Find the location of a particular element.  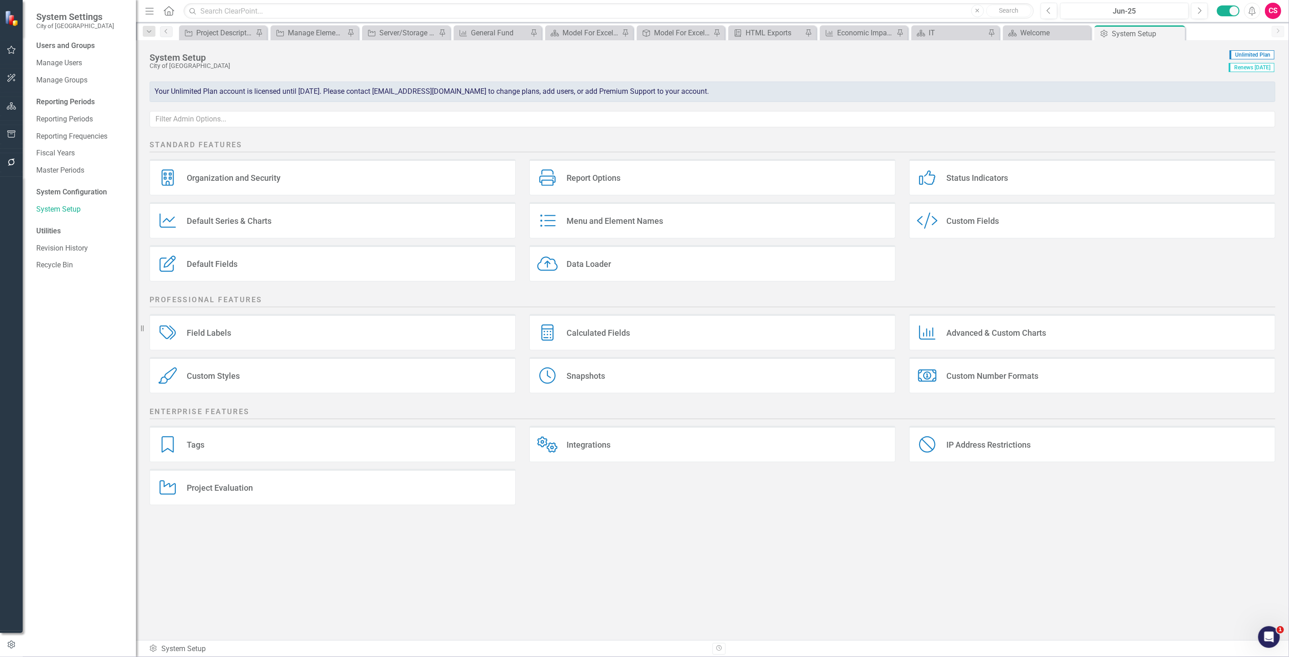

a: Manage Groups is located at coordinates (82, 80).